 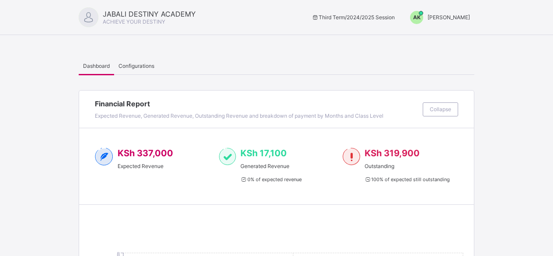 I want to click on img: paid-1.3eb1404cbcb1d3b736510a26bbfa3ccb.svg, so click(x=227, y=156).